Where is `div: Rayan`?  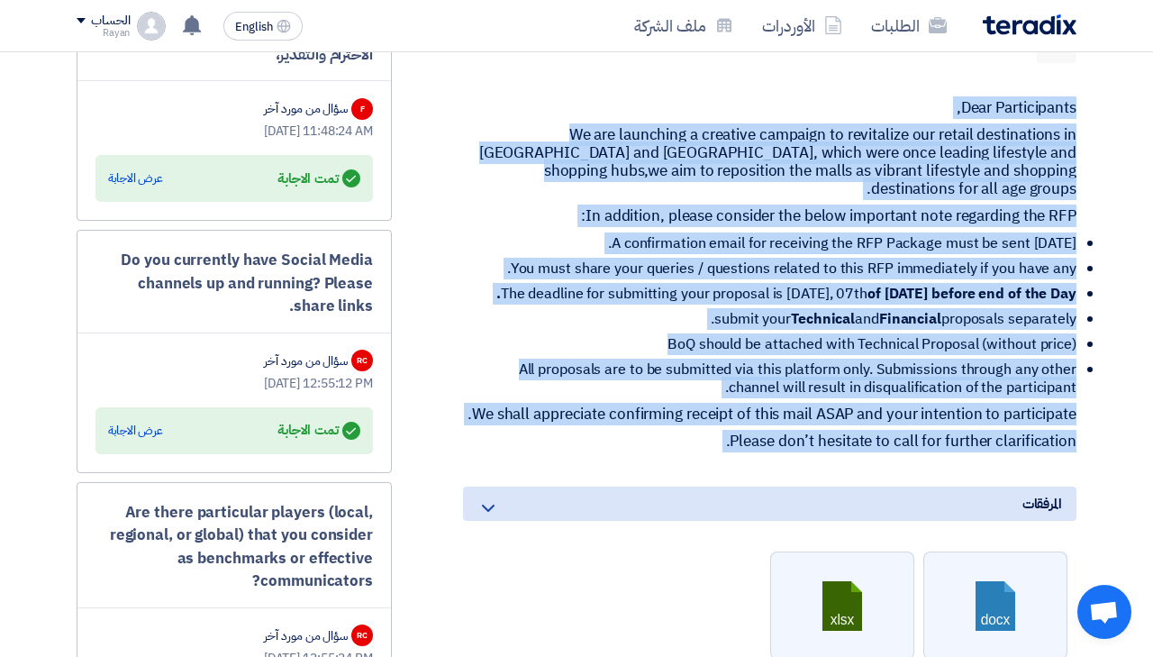
div: Rayan is located at coordinates (103, 32).